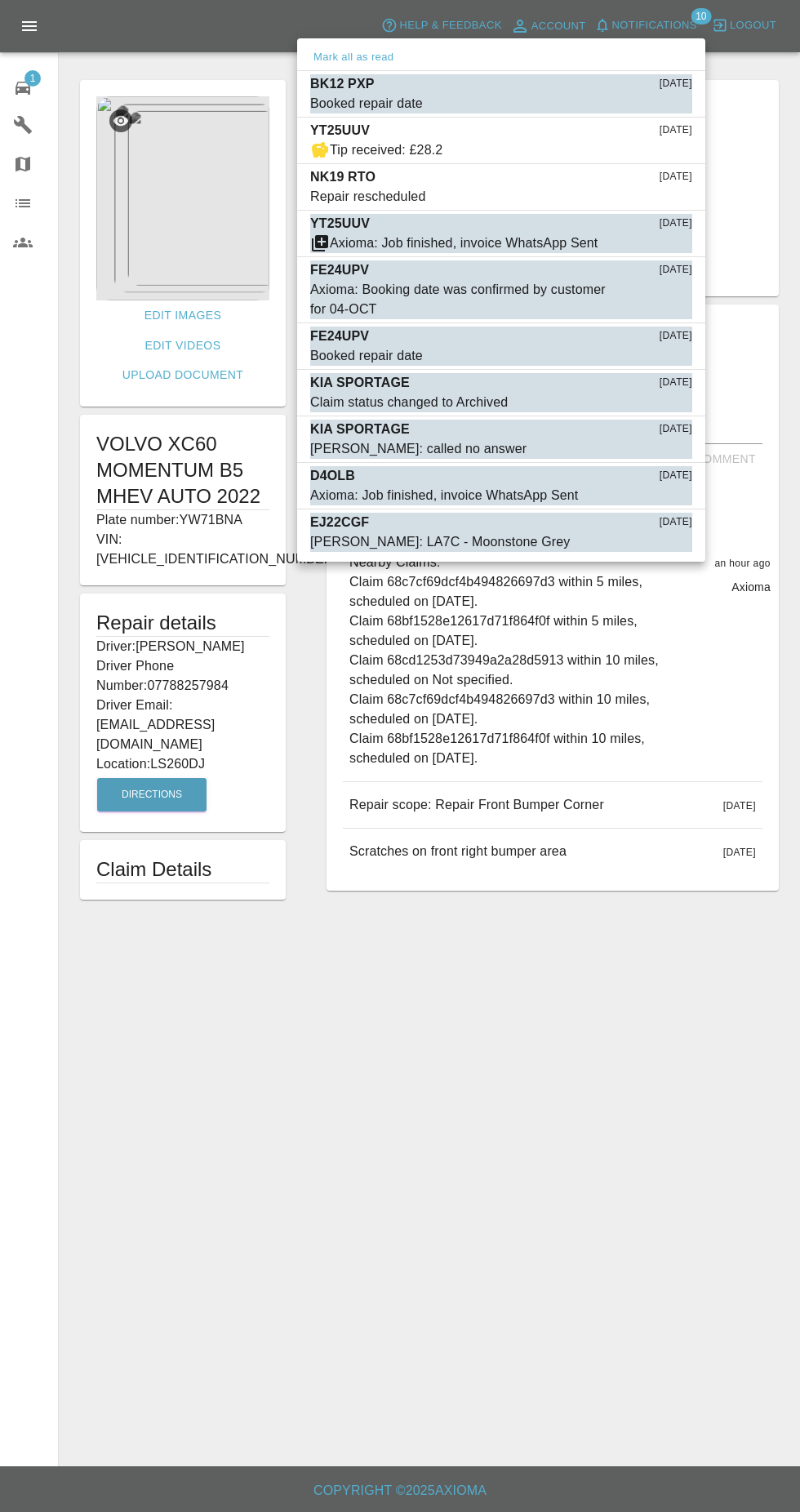 The height and width of the screenshot is (1512, 800). Describe the element at coordinates (408, 403) in the screenshot. I see `div: Claim status changed to Archived` at that location.